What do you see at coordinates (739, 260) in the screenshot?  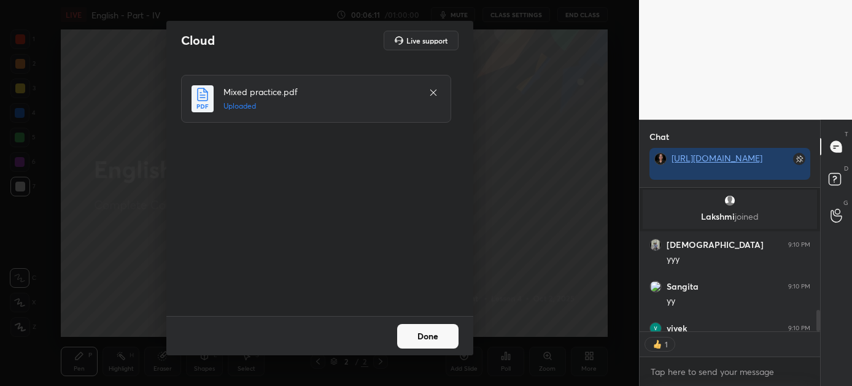 I see `div: yyy` at bounding box center [739, 260].